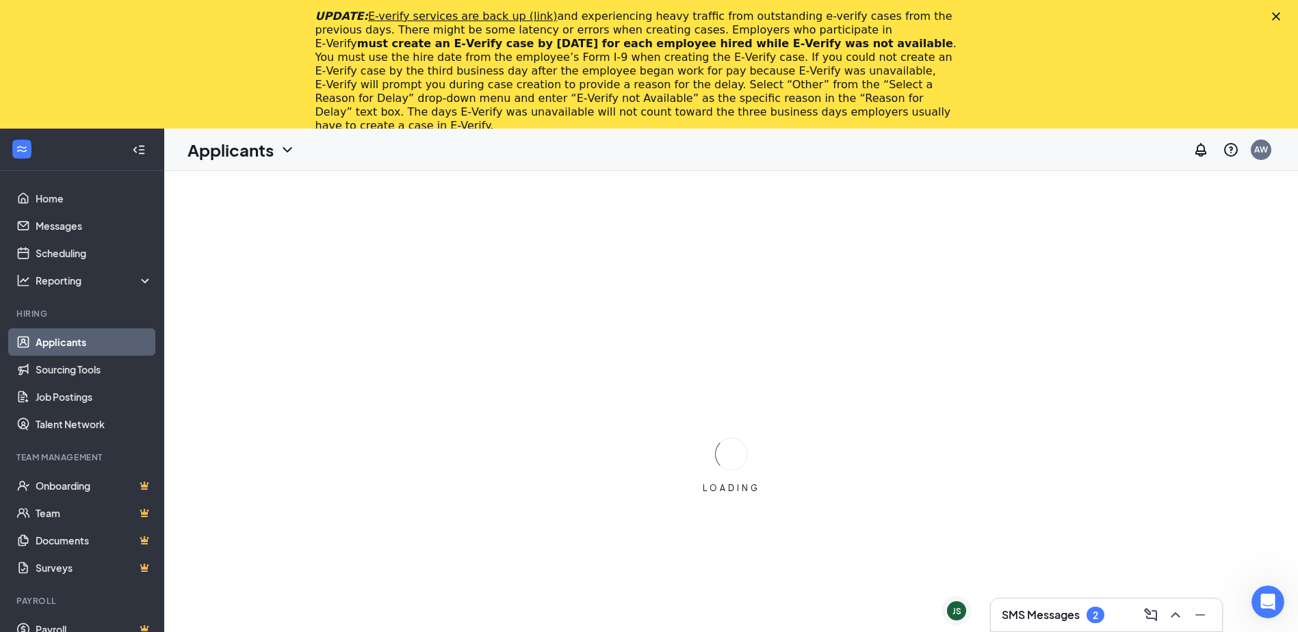 Image resolution: width=1298 pixels, height=632 pixels. Describe the element at coordinates (437, 16) in the screenshot. I see `i: UPDATE:` at that location.